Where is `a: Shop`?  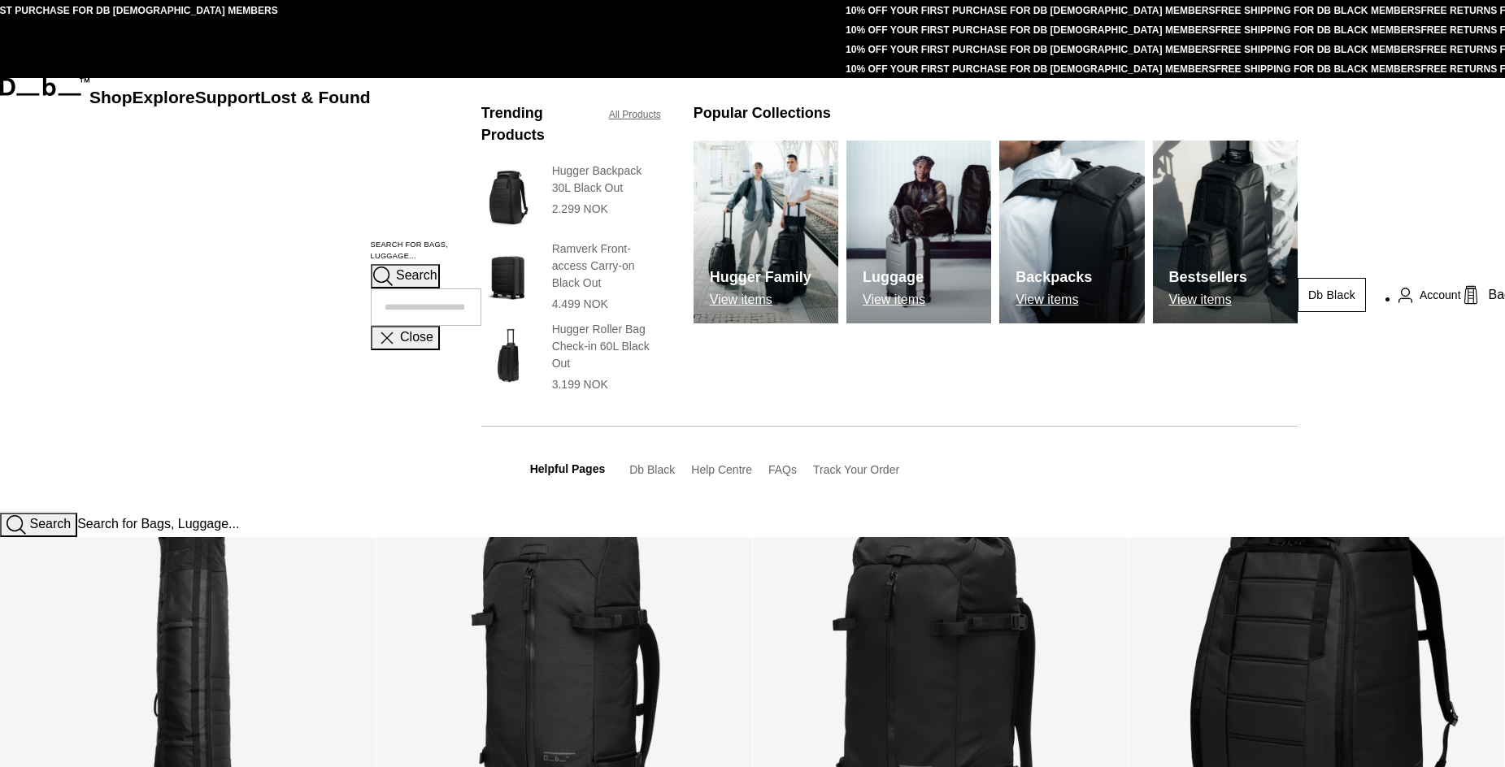 a: Shop is located at coordinates (111, 97).